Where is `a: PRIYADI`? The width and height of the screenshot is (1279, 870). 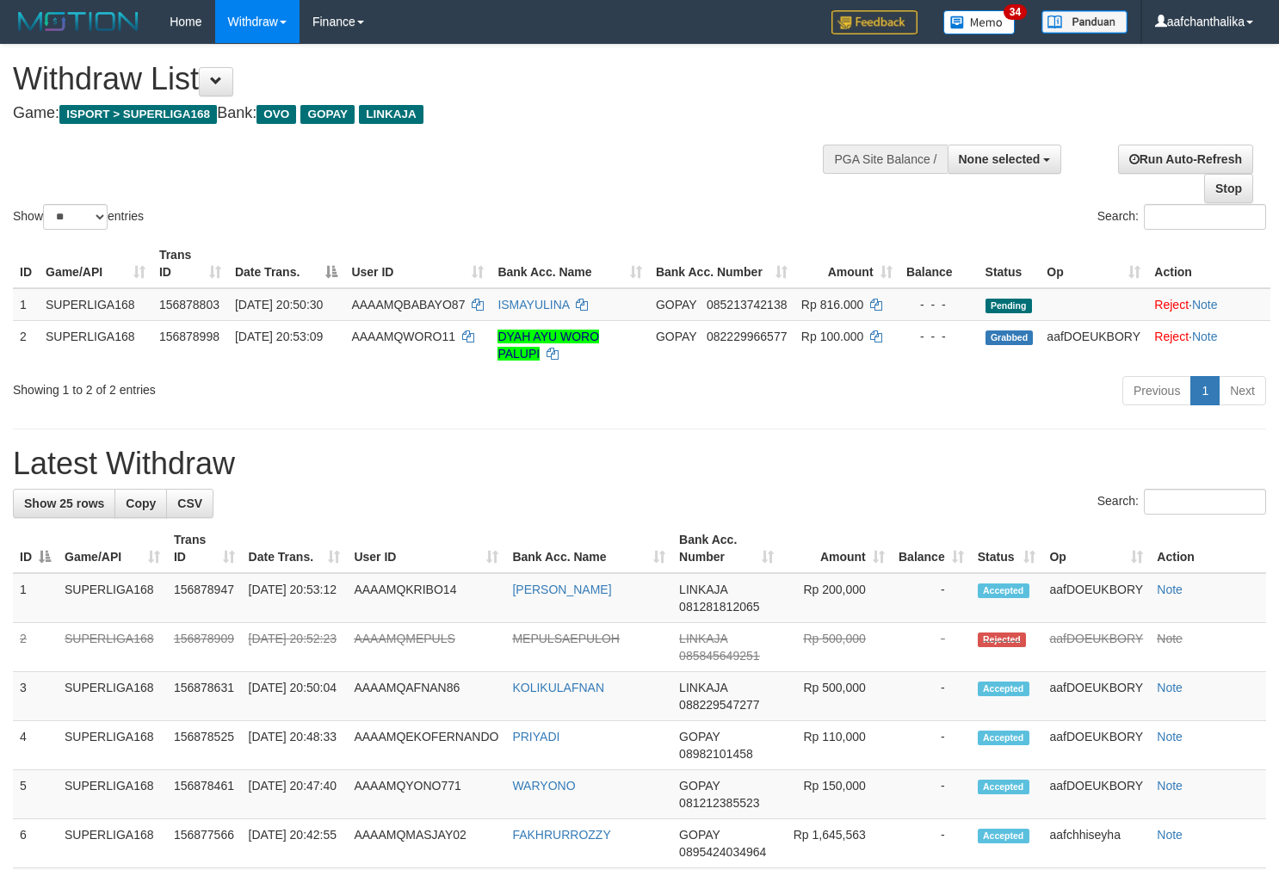 a: PRIYADI is located at coordinates (535, 737).